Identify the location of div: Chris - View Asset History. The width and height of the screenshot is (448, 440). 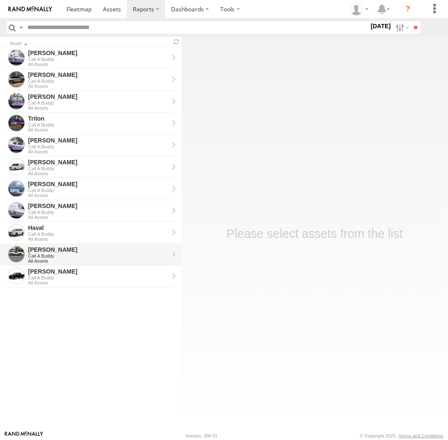
(98, 75).